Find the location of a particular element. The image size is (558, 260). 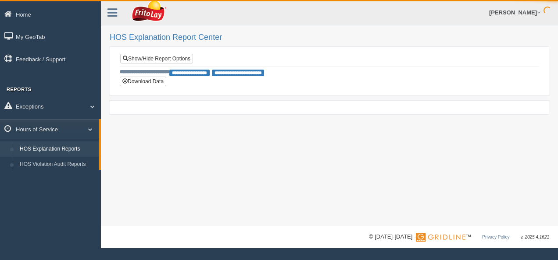

h2: HOS Explanation Report Center is located at coordinates (329, 38).